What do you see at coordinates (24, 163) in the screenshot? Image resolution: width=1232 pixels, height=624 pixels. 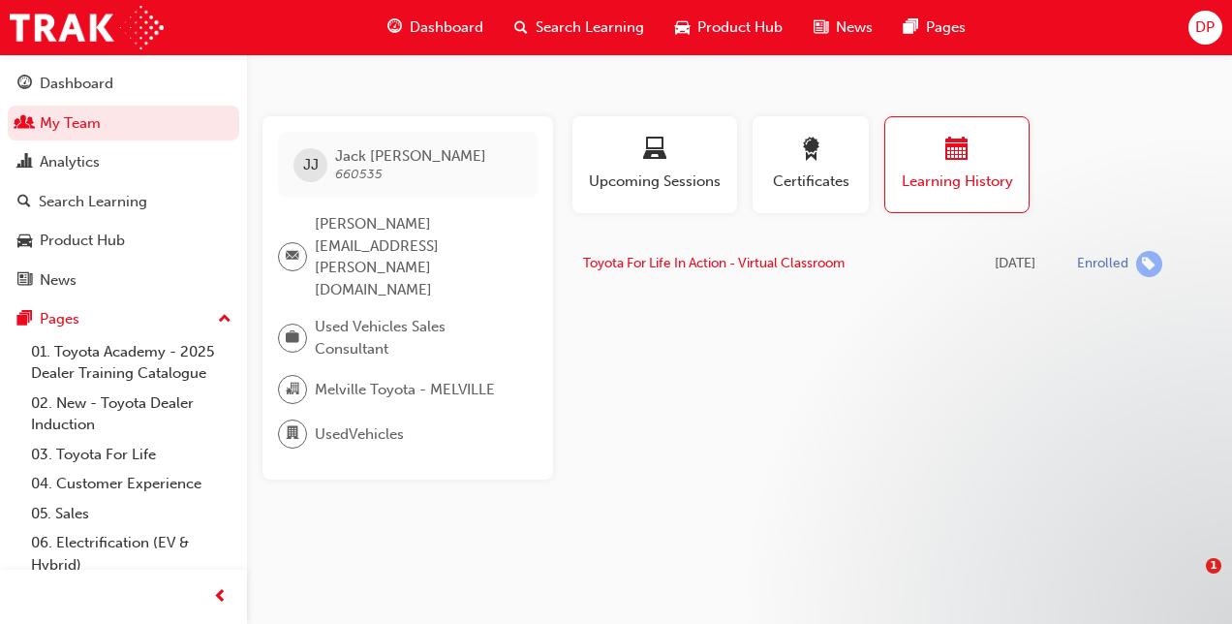 I see `span: chart-icon` at bounding box center [24, 163].